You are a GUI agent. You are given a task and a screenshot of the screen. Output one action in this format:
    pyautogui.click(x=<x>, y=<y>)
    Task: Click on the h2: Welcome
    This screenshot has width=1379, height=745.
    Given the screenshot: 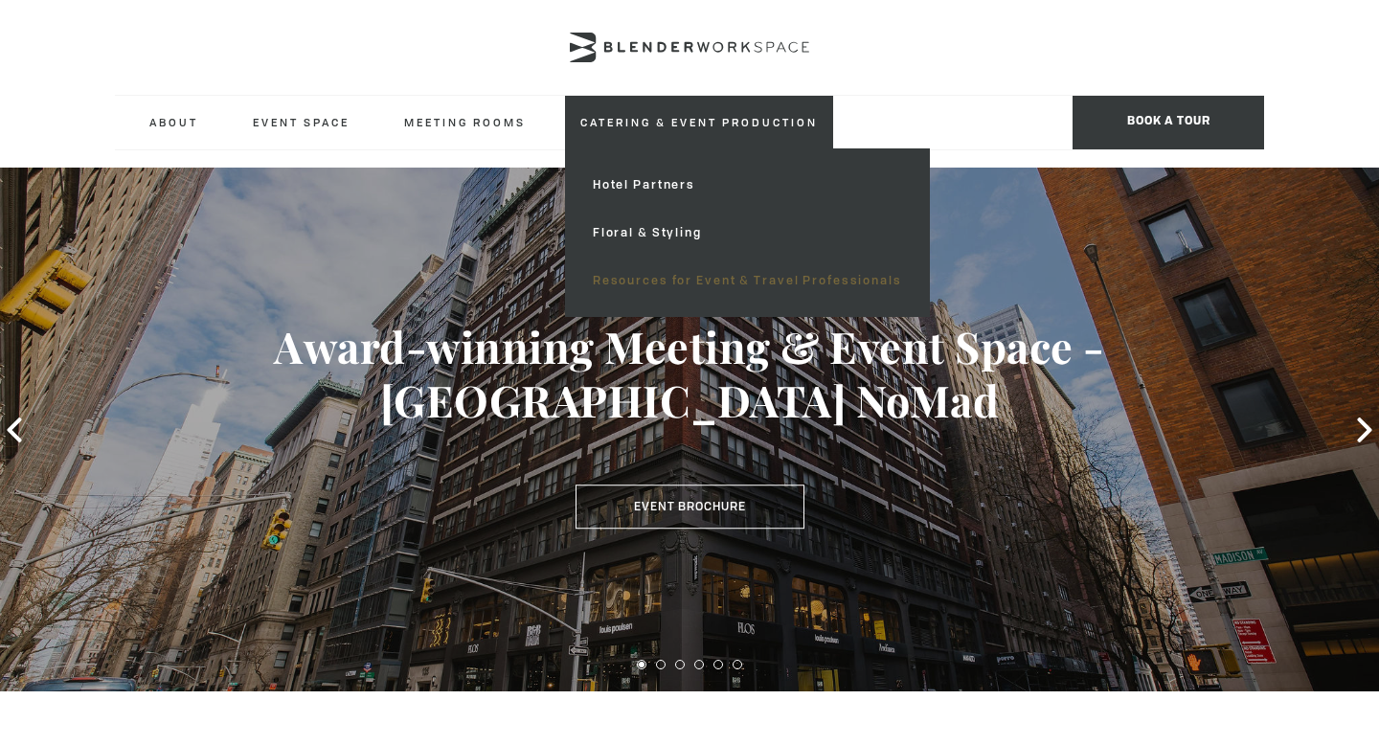 What is the action you would take?
    pyautogui.click(x=689, y=264)
    